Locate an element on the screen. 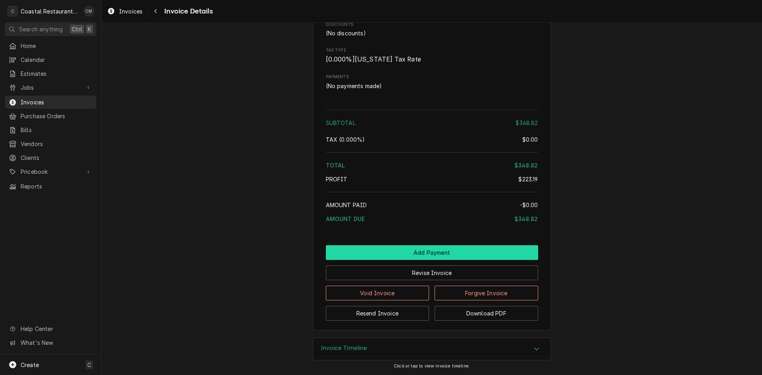  div: Amount Summary is located at coordinates (432, 168).